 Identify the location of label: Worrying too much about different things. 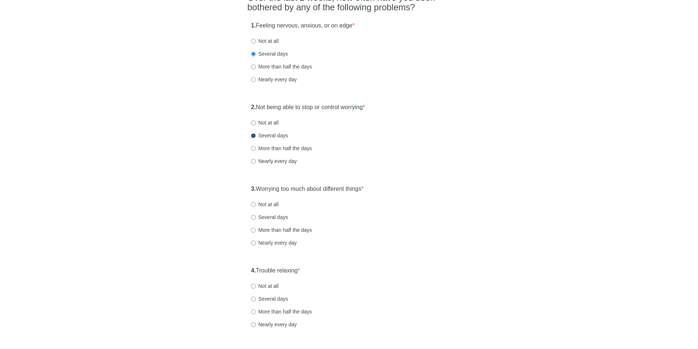
(307, 189).